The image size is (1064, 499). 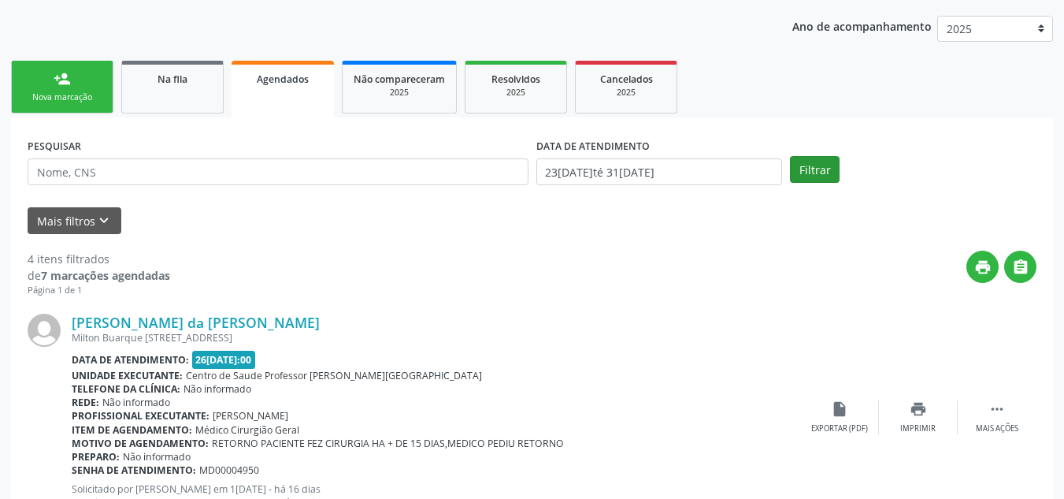 I want to click on span: Resolvidos, so click(x=516, y=79).